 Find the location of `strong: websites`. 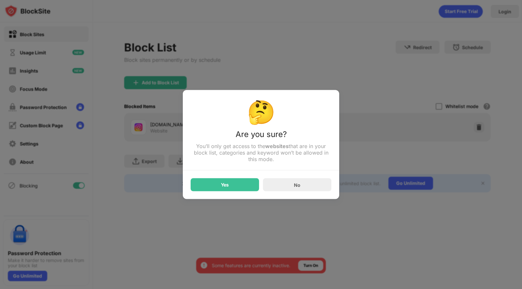

strong: websites is located at coordinates (277, 146).